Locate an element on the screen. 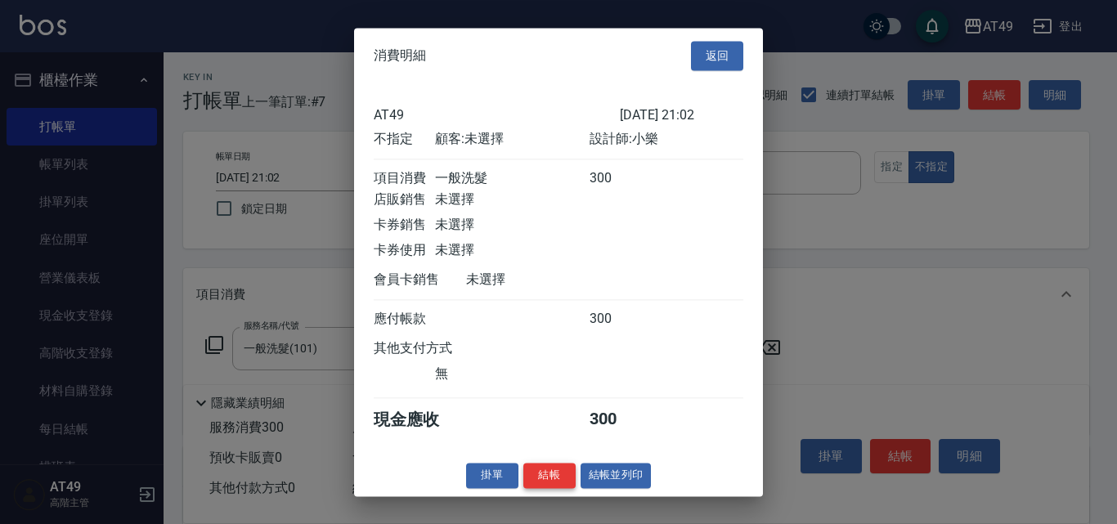 The width and height of the screenshot is (1117, 524). div: 現金應收 is located at coordinates (420, 420).